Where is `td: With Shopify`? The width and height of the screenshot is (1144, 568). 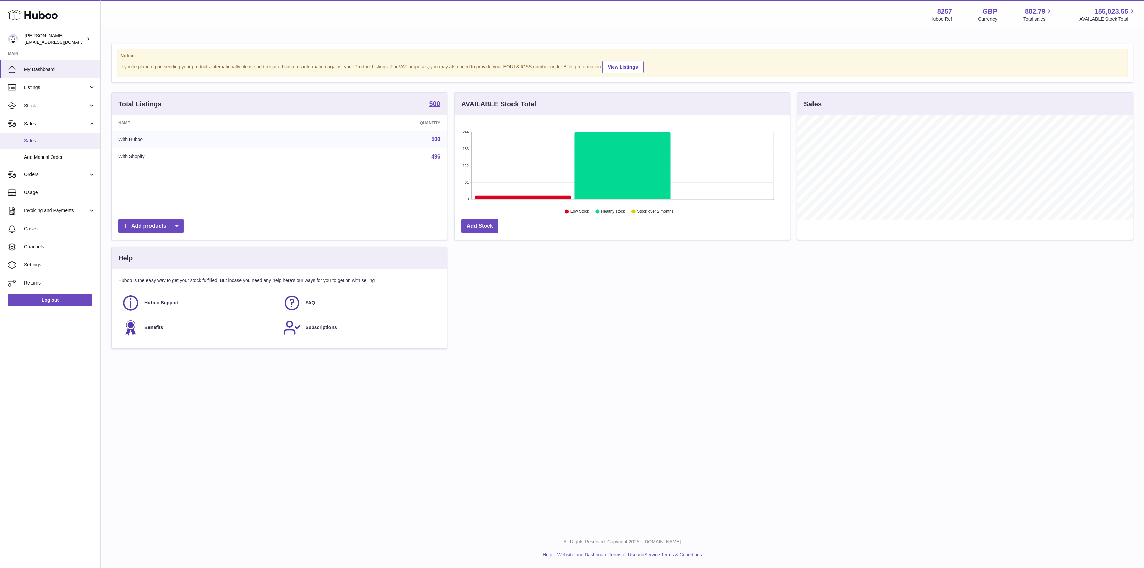 td: With Shopify is located at coordinates (202, 157).